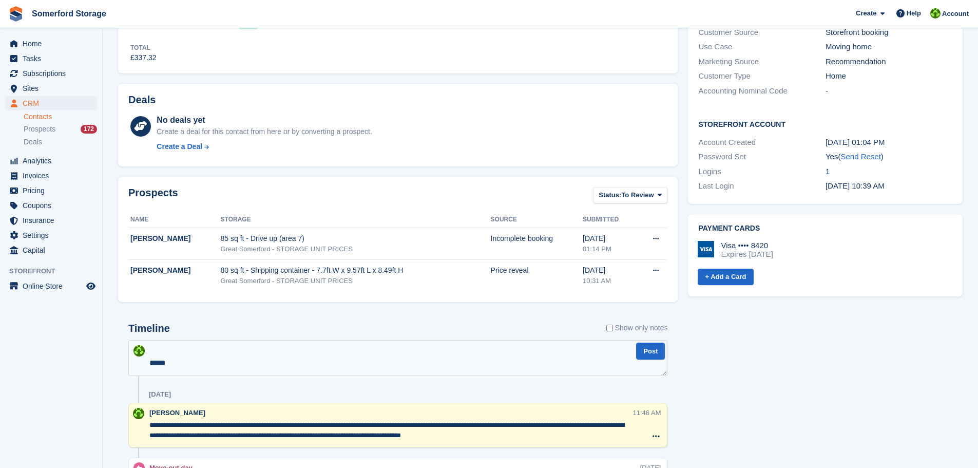 This screenshot has width=978, height=468. Describe the element at coordinates (356, 270) in the screenshot. I see `div: 80 sq ft - Shipping container - 7.7ft W x 9.57ft L x 8.49ft H` at that location.